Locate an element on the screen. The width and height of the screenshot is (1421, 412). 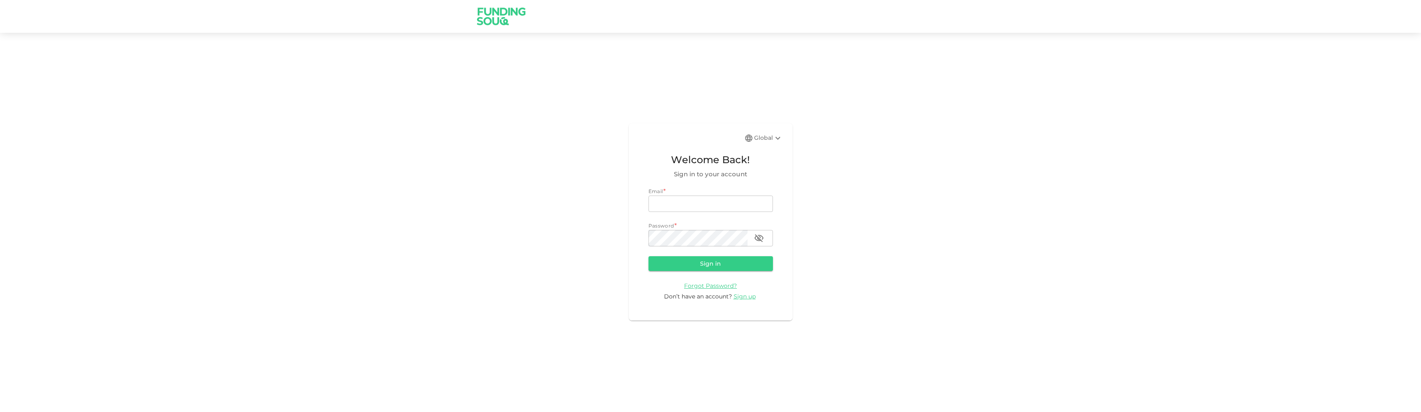
span: Email is located at coordinates (656, 191).